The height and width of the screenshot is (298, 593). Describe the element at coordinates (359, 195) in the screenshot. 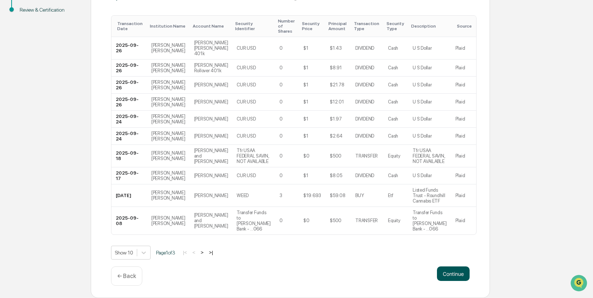

I see `div: BUY` at that location.